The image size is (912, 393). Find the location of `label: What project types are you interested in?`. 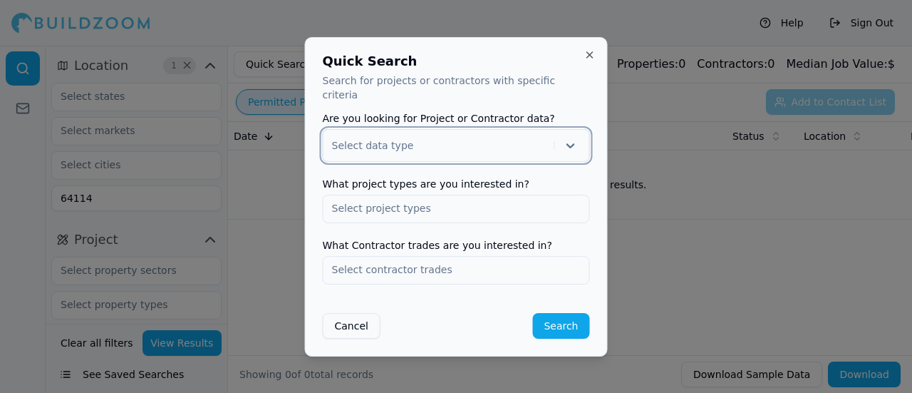

label: What project types are you interested in? is located at coordinates (456, 184).